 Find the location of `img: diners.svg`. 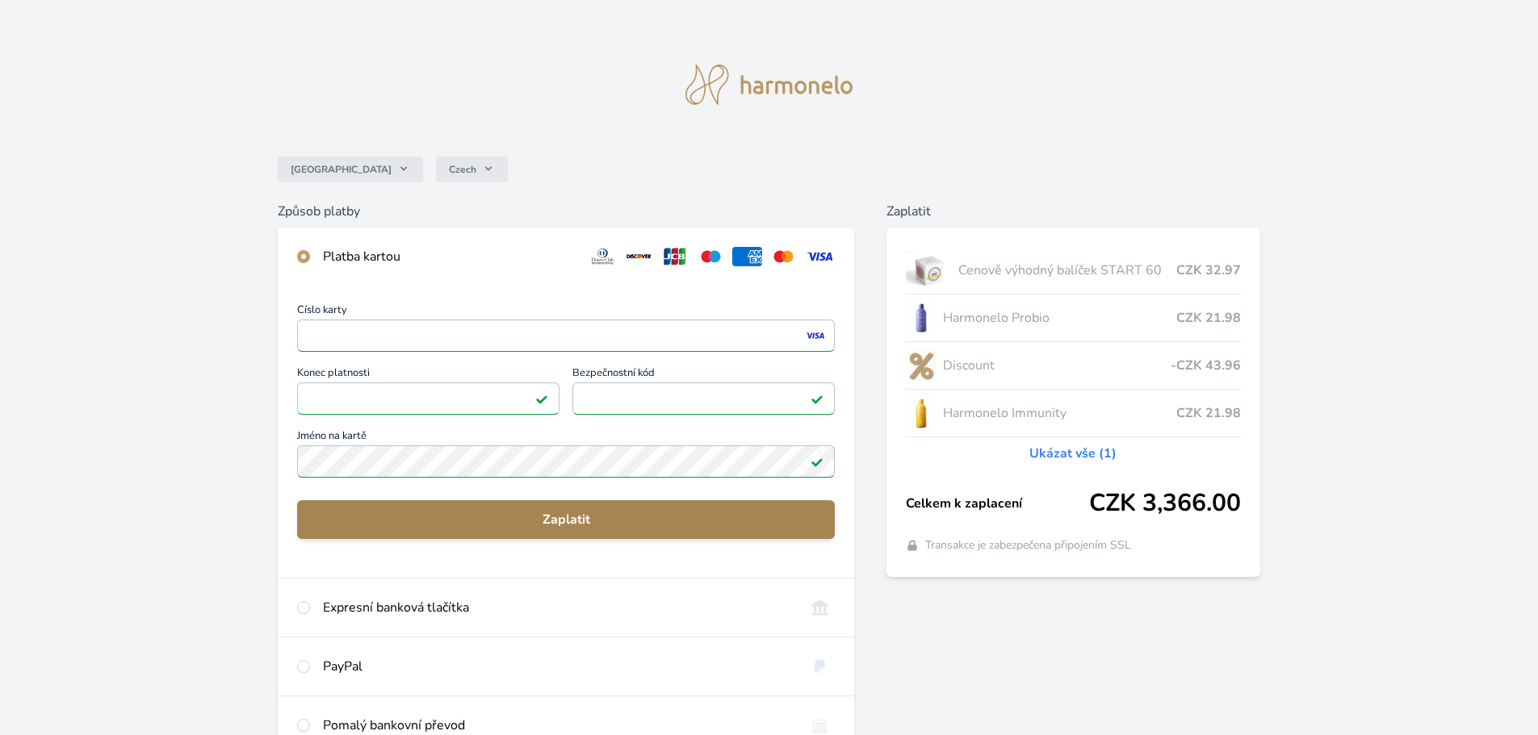

img: diners.svg is located at coordinates (602, 257).